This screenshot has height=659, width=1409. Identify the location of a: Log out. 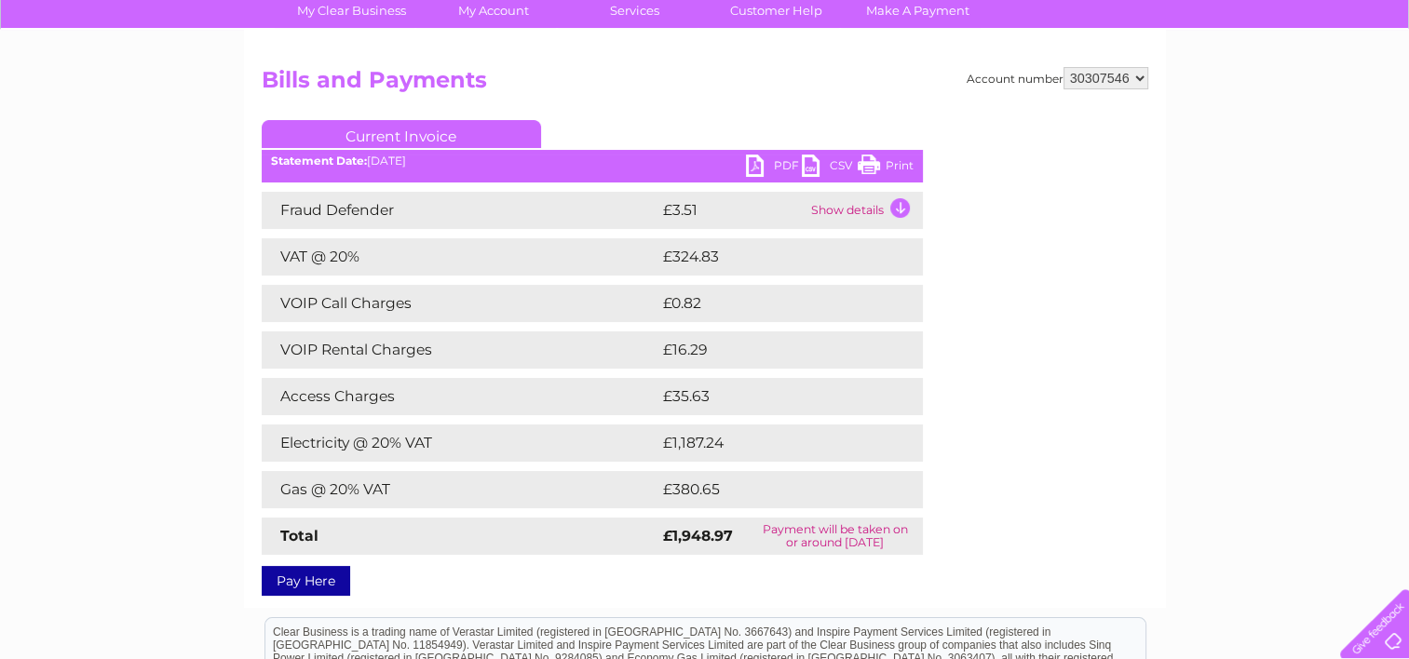
(1369, 86).